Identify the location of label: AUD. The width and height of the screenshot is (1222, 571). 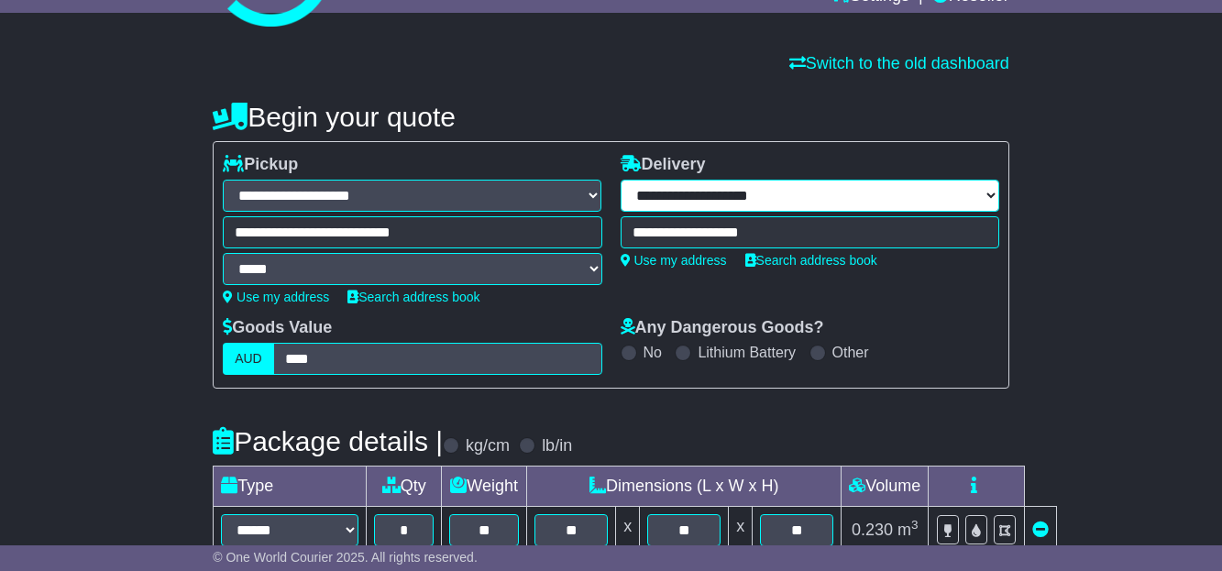
(249, 359).